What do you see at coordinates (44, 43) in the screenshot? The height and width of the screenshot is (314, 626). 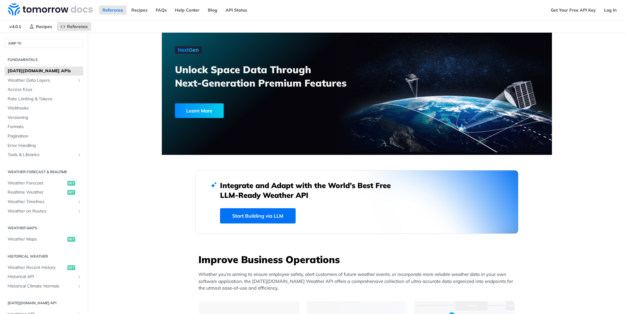 I see `button: JUMP TO` at bounding box center [44, 43].